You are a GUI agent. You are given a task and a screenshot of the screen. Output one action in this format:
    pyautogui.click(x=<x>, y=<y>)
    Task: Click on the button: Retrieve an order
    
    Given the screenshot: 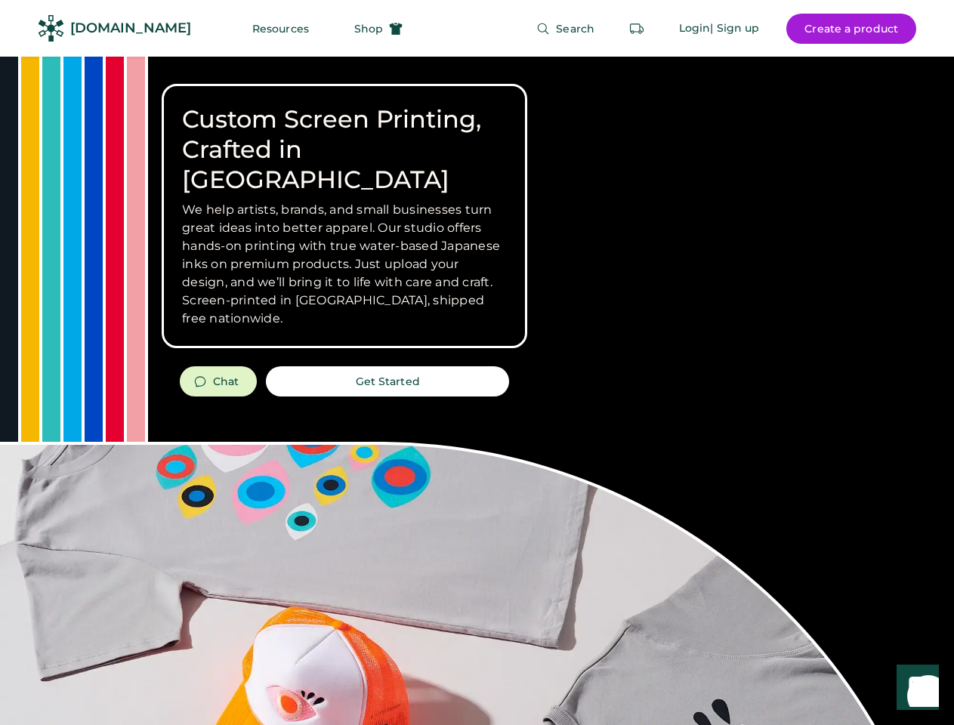 What is the action you would take?
    pyautogui.click(x=637, y=29)
    